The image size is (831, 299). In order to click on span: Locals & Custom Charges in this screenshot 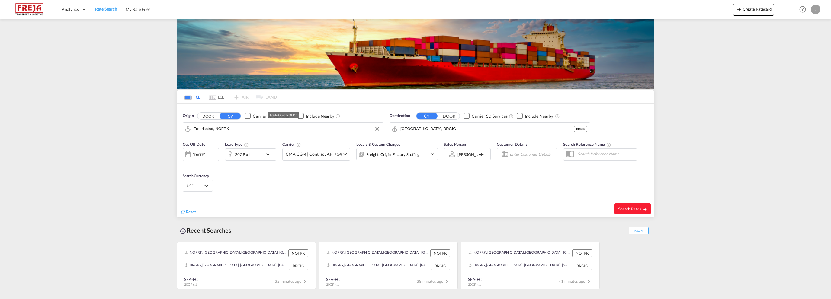, I will do `click(378, 144)`.